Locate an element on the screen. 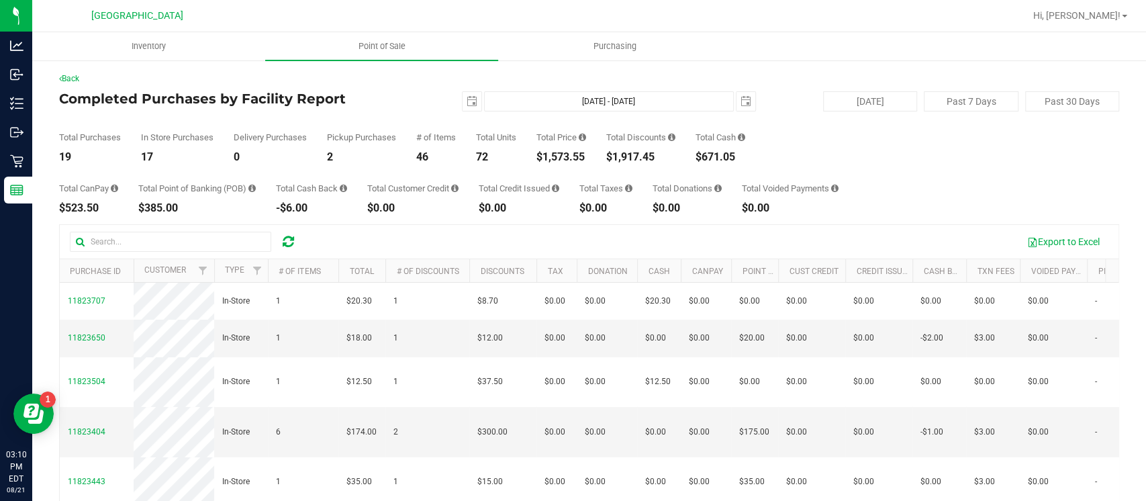  div: 17 is located at coordinates (177, 157).